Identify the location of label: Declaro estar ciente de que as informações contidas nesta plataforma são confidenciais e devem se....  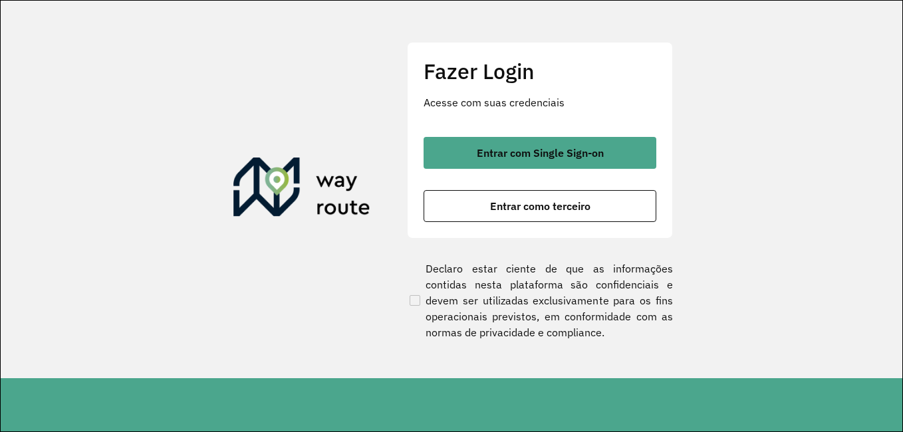
(540, 300).